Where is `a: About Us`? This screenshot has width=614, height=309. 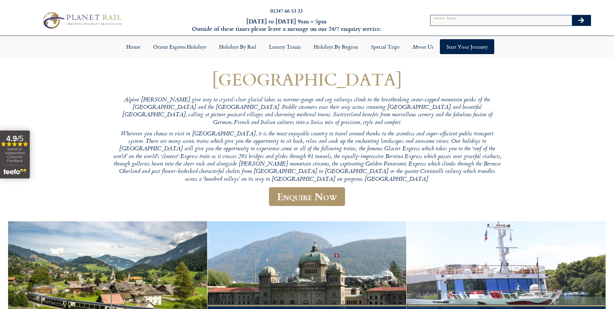 a: About Us is located at coordinates (423, 47).